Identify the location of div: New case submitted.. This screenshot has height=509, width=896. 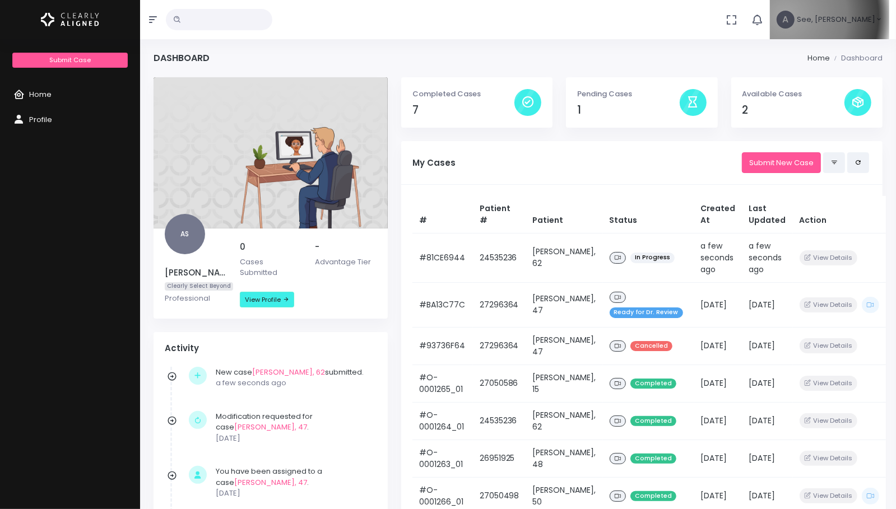
(293, 377).